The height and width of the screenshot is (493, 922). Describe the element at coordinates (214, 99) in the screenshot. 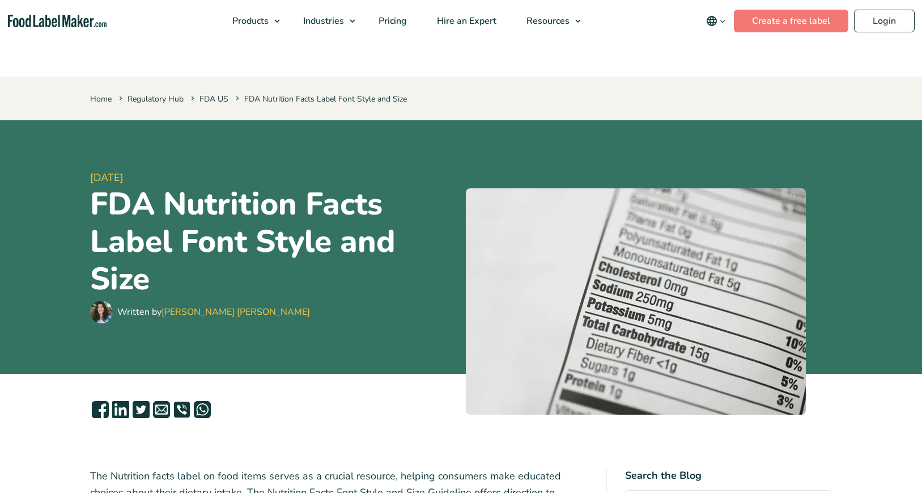

I see `a: FDA US` at that location.